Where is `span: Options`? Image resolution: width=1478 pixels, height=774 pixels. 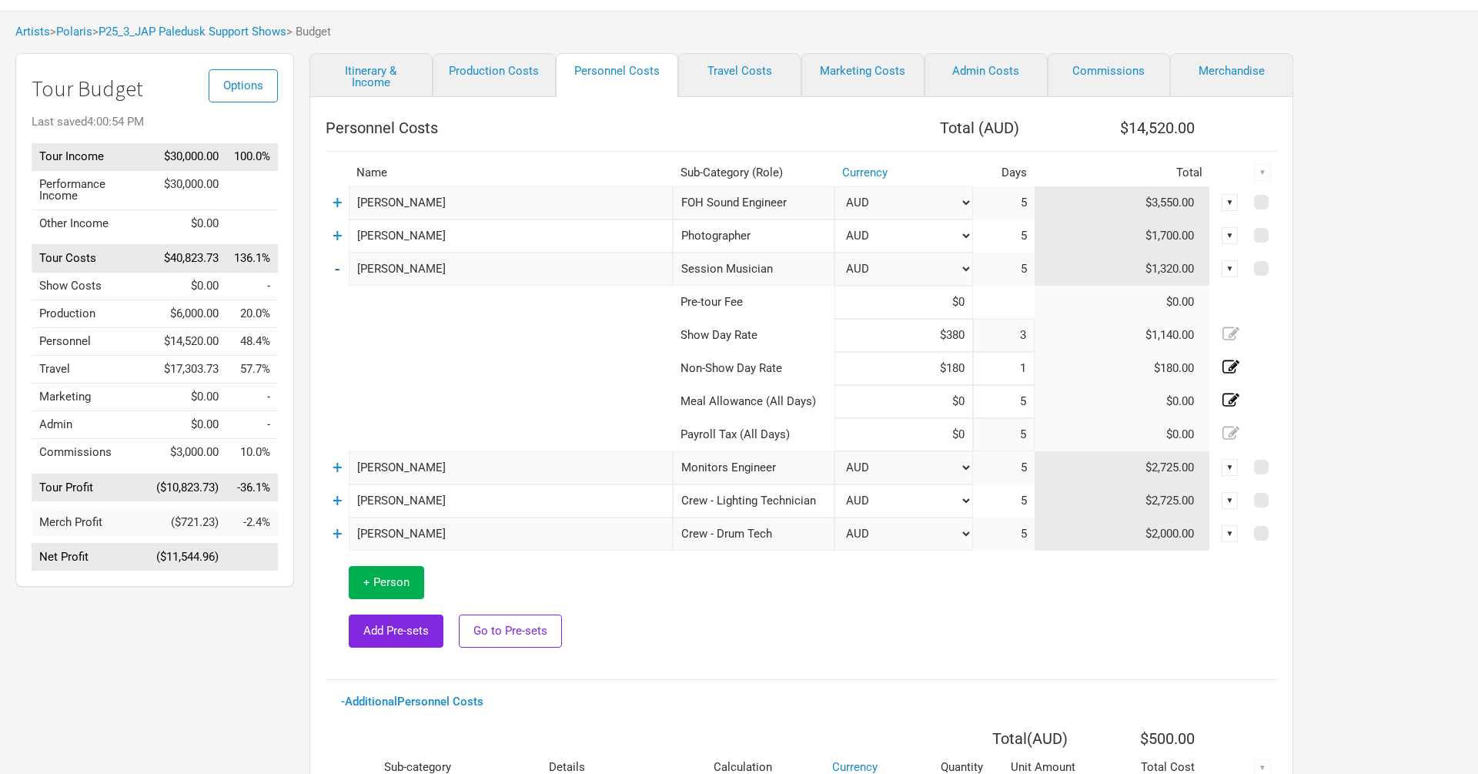 span: Options is located at coordinates (243, 85).